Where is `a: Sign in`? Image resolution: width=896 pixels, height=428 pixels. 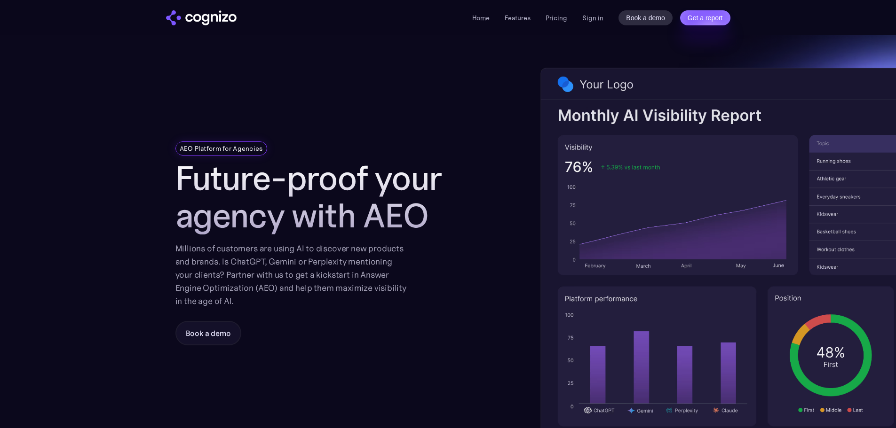
a: Sign in is located at coordinates (593, 18).